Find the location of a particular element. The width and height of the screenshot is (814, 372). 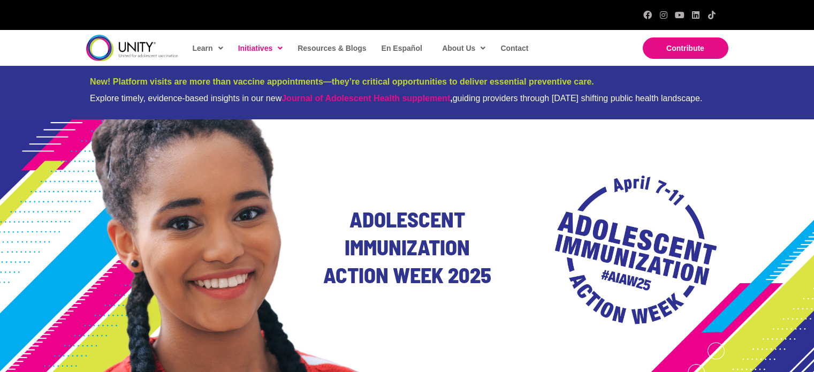

span: En Español is located at coordinates (402, 48).